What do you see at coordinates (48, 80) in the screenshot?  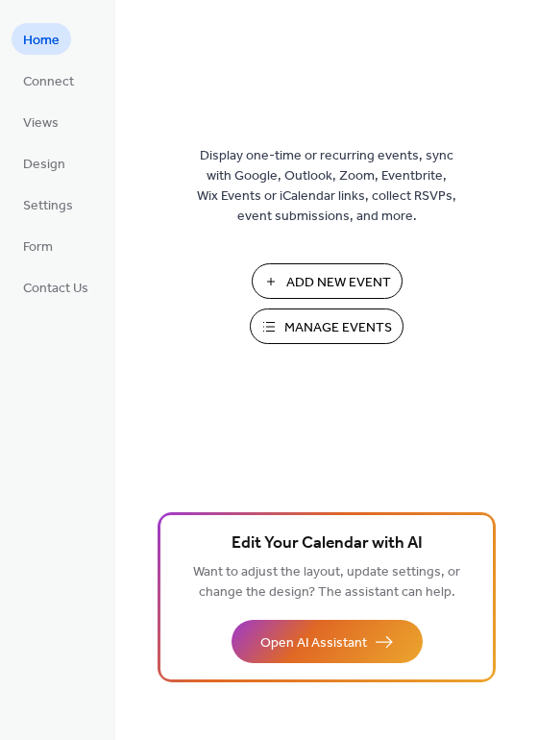 I see `a: Connect` at bounding box center [48, 80].